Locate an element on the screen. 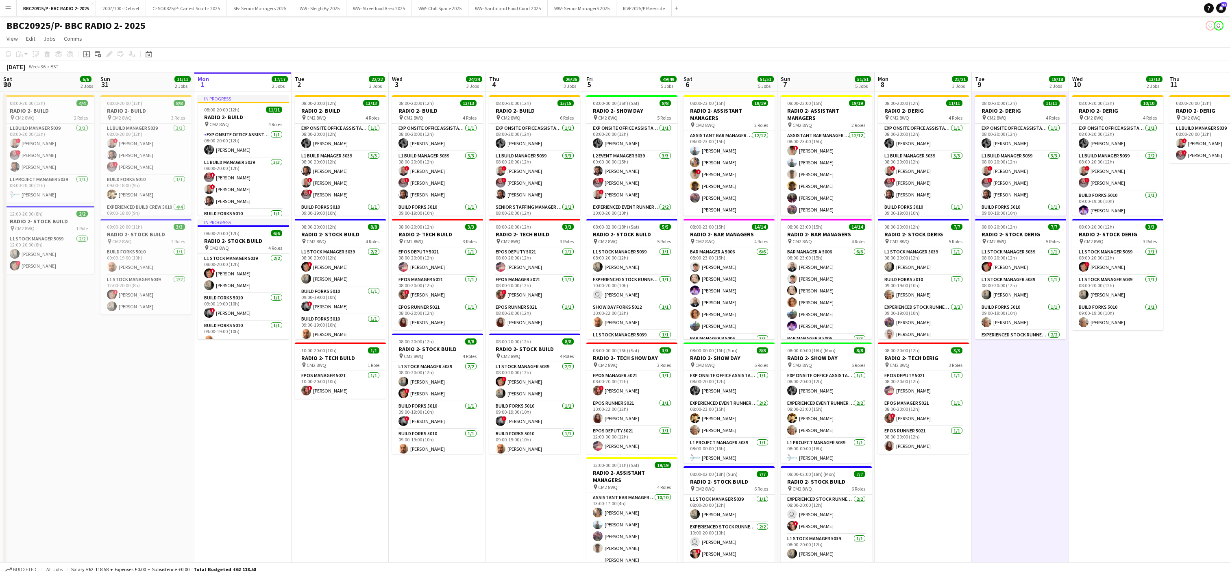 The image size is (1230, 576). span: 08:00-00:00 (16h) (Sat) is located at coordinates (616, 103).